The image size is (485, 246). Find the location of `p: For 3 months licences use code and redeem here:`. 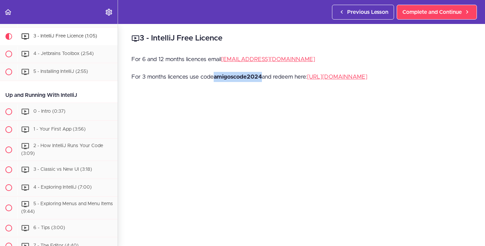

p: For 3 months licences use code and redeem here: is located at coordinates (301, 77).